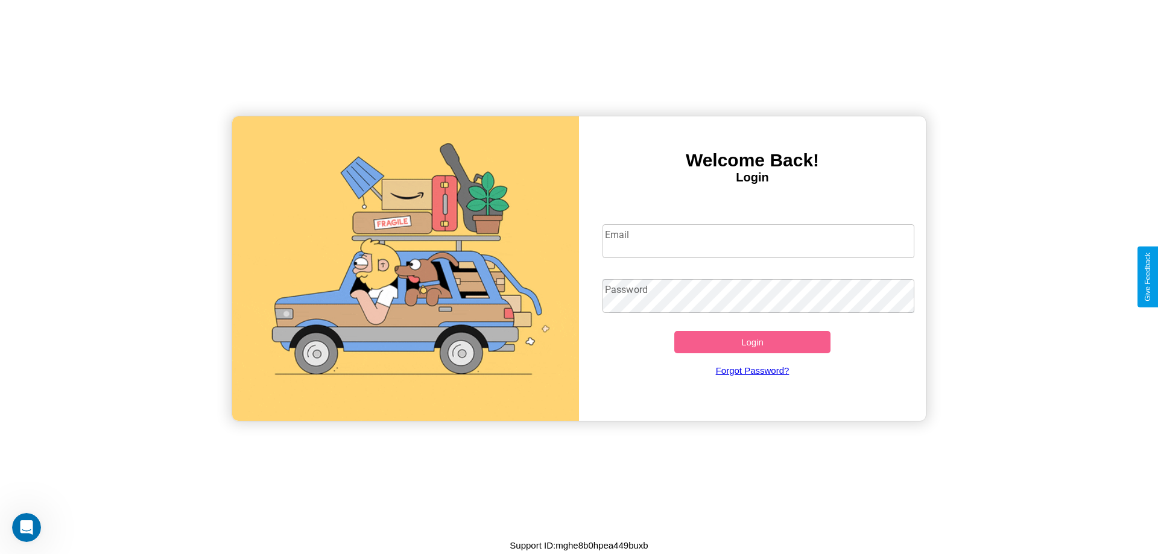  What do you see at coordinates (752, 177) in the screenshot?
I see `h4: Login` at bounding box center [752, 177].